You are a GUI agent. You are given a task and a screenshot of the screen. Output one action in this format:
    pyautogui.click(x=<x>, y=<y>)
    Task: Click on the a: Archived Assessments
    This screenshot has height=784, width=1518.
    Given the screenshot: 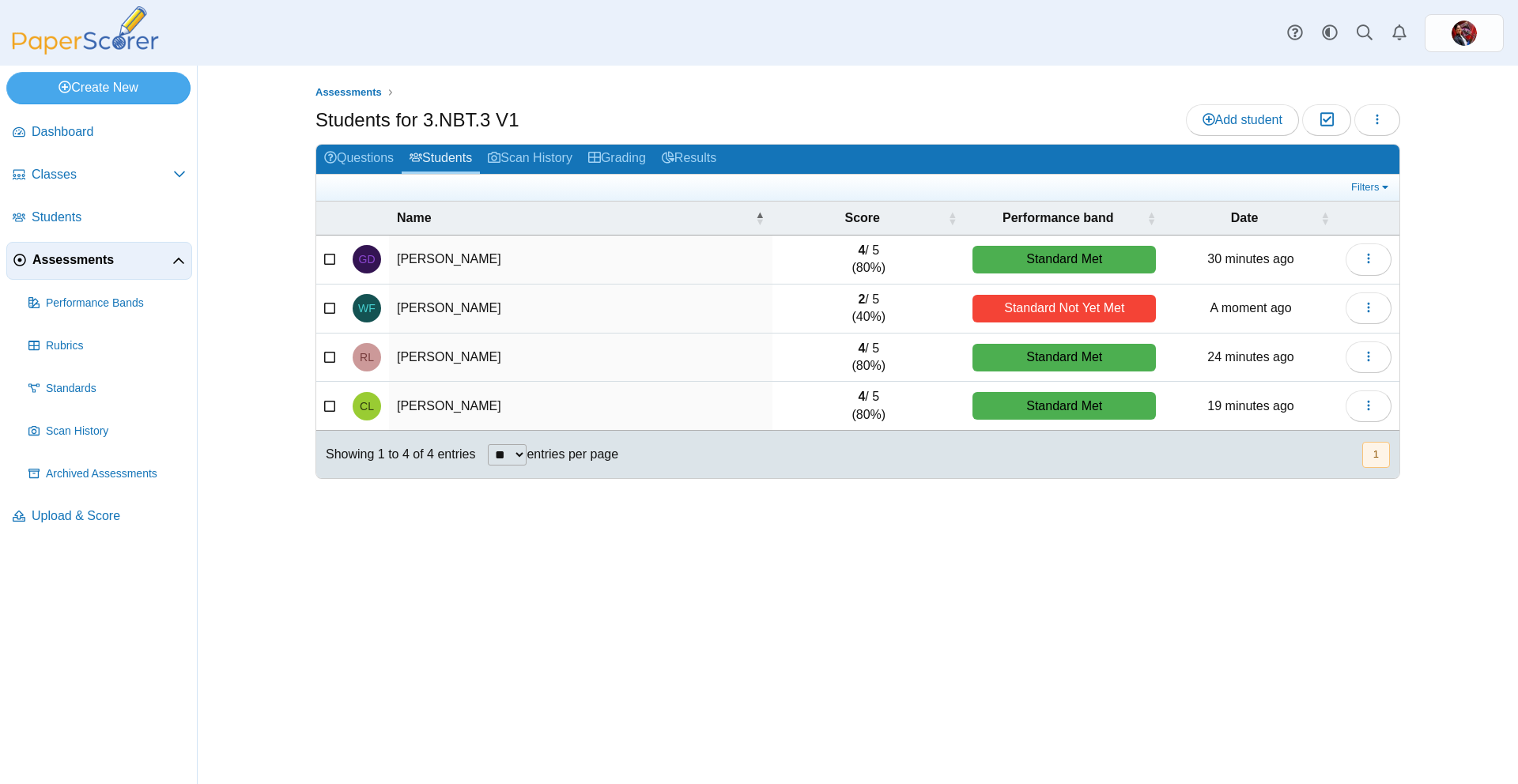 What is the action you would take?
    pyautogui.click(x=107, y=474)
    